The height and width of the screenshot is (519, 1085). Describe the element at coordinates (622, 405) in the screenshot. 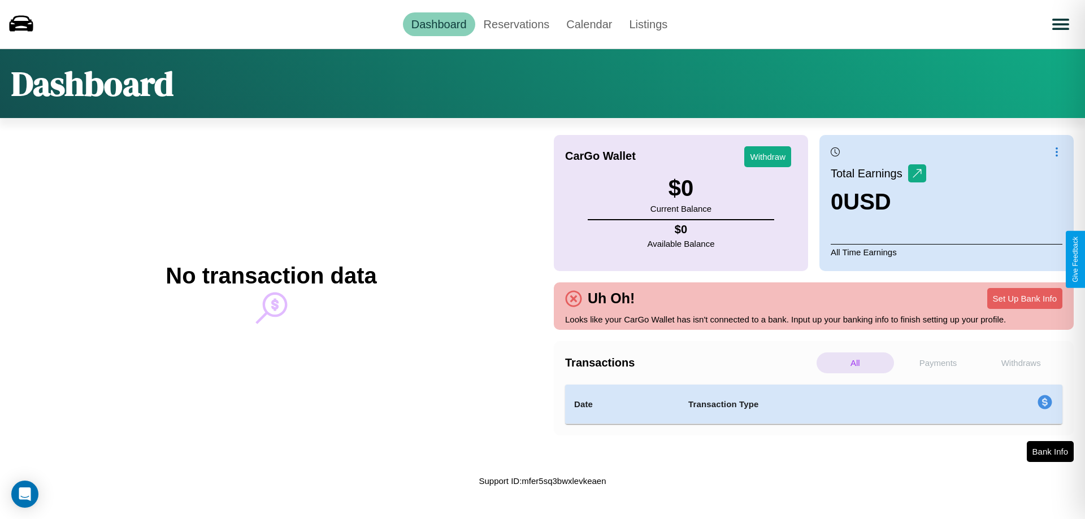

I see `h4: Date` at that location.